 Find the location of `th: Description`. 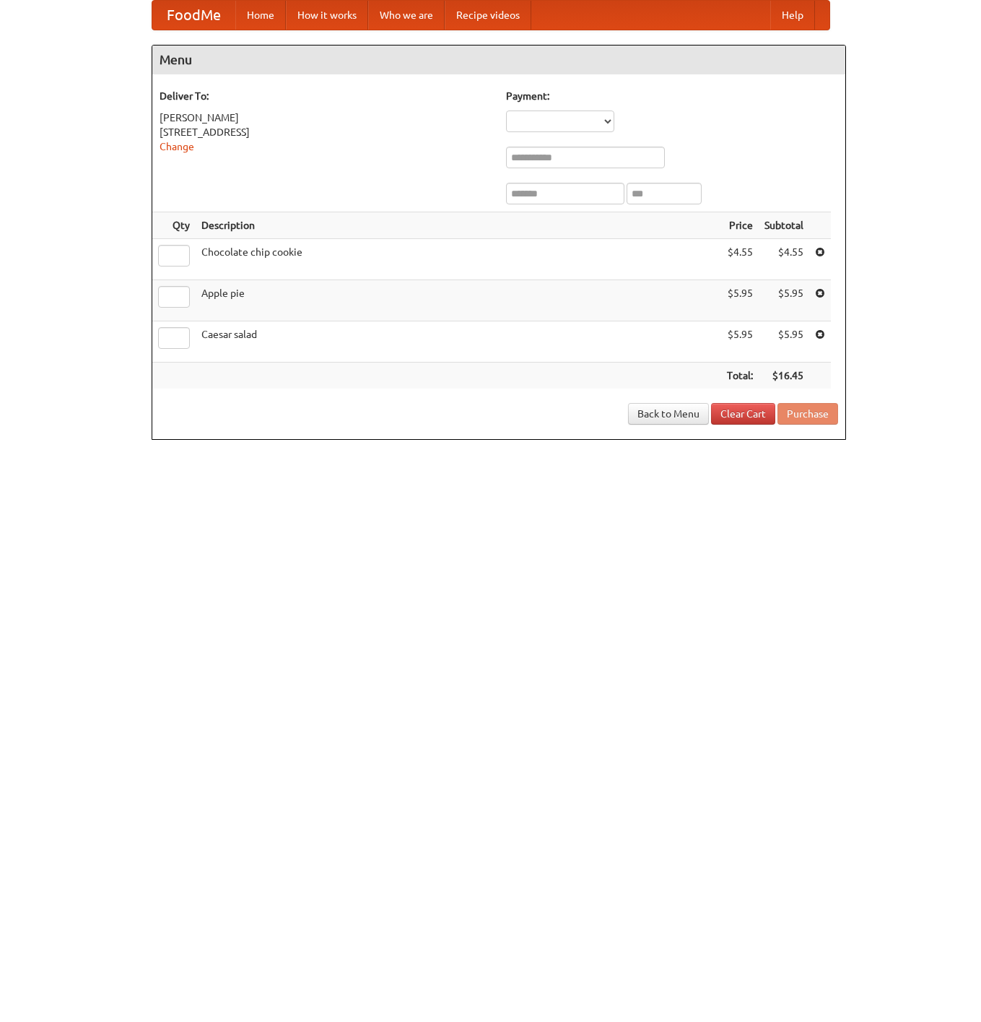

th: Description is located at coordinates (459, 225).